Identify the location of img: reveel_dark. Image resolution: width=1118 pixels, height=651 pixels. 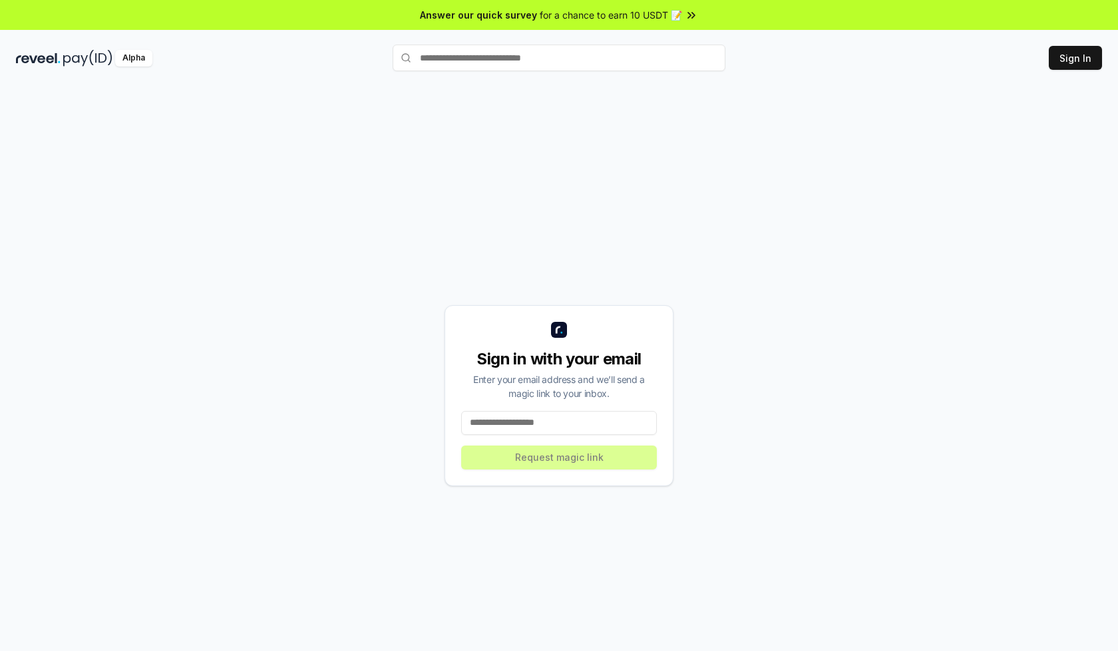
(38, 58).